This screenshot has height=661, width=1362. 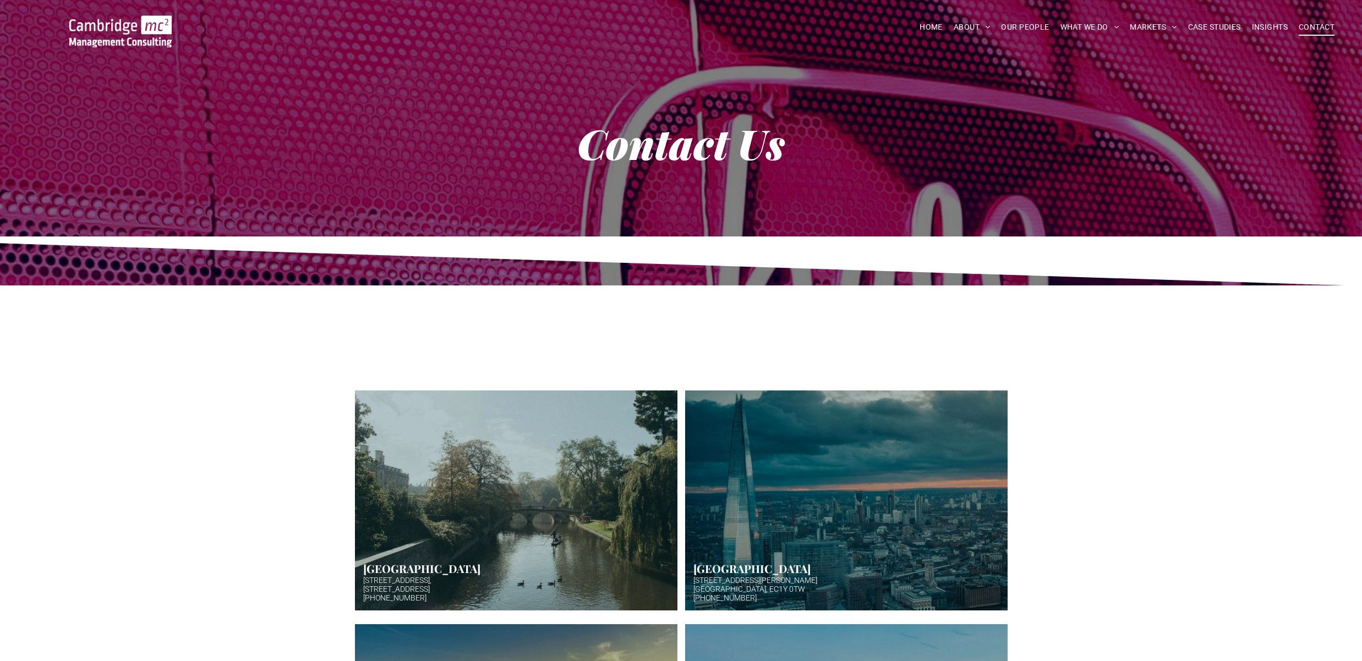 What do you see at coordinates (931, 27) in the screenshot?
I see `a: HOME` at bounding box center [931, 27].